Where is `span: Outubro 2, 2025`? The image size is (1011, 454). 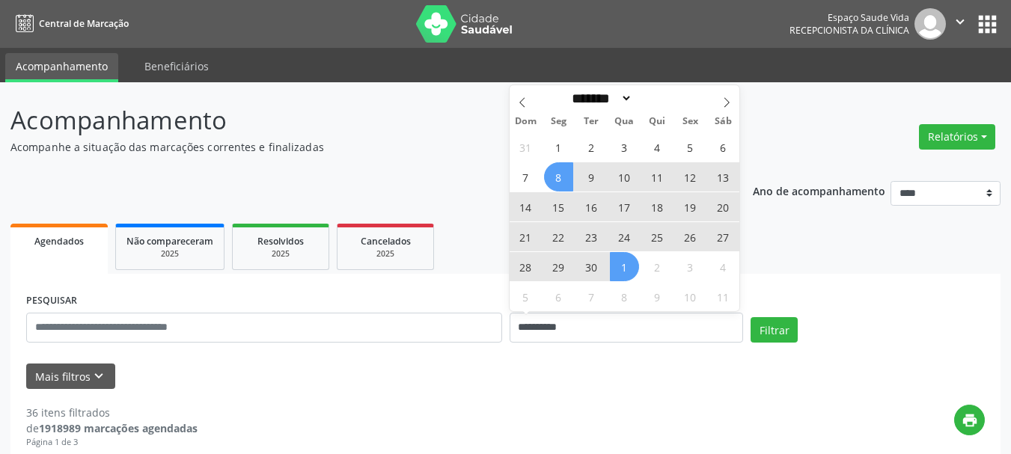
span: Outubro 2, 2025 is located at coordinates (657, 266).